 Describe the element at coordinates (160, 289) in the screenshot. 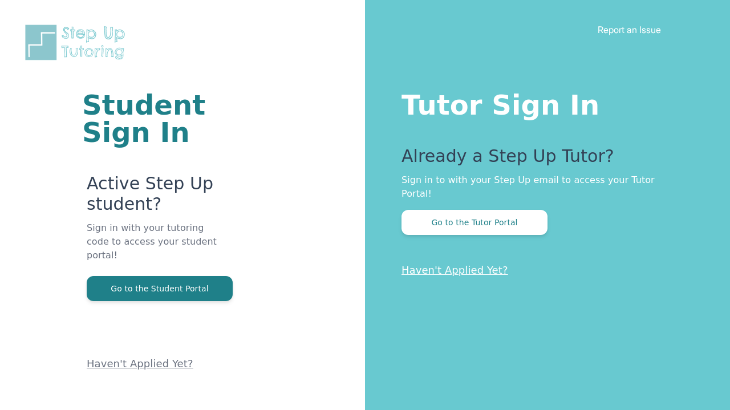

I see `button: Go to the Student Portal` at that location.